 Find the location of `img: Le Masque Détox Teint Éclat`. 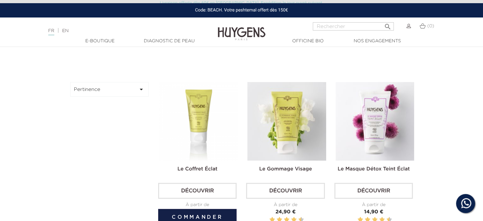

img: Le Masque Détox Teint Éclat is located at coordinates (375, 121).